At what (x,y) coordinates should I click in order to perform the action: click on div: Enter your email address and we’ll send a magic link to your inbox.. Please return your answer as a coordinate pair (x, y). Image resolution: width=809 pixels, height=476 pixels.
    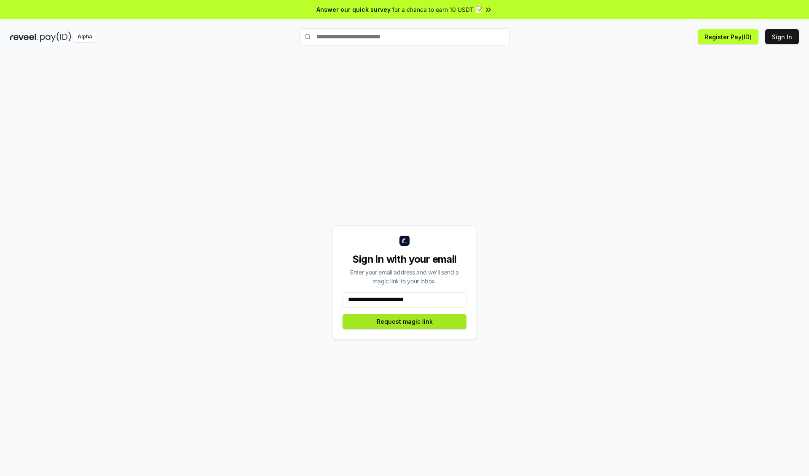
    Looking at the image, I should click on (405, 276).